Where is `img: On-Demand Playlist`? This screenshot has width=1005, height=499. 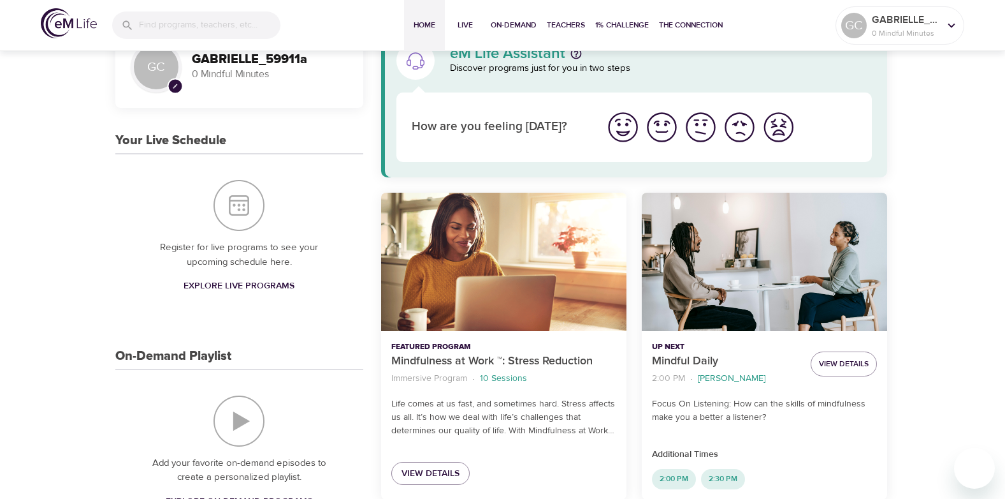
img: On-Demand Playlist is located at coordinates (239, 421).